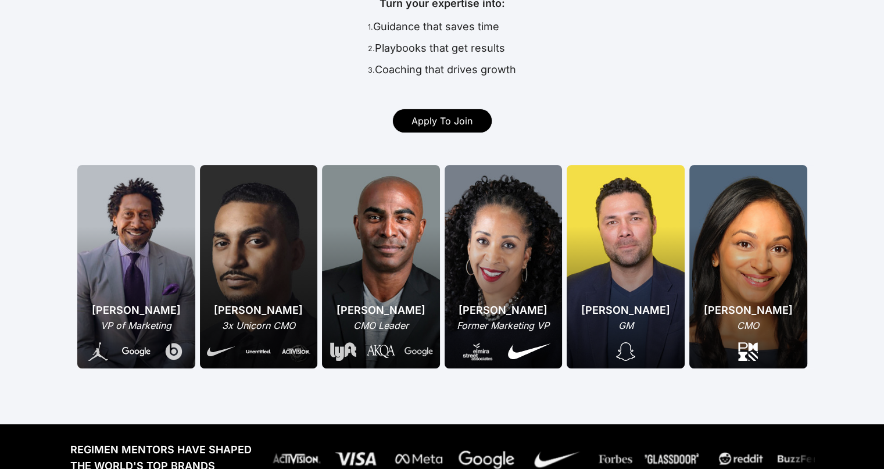  What do you see at coordinates (442, 121) in the screenshot?
I see `a: Apply To Join` at bounding box center [442, 121].